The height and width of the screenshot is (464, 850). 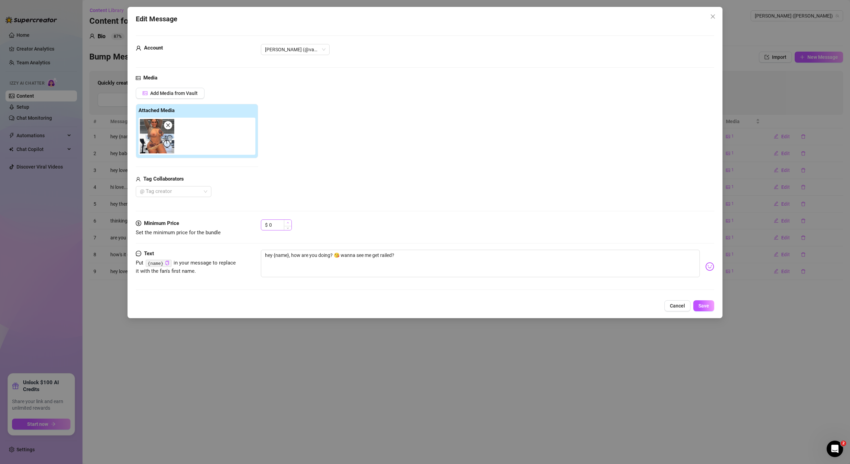 I want to click on span: down, so click(x=288, y=228).